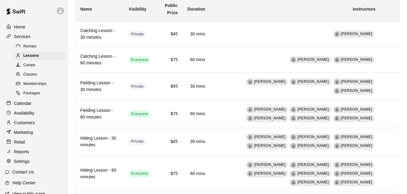 The width and height of the screenshot is (407, 194). I want to click on a: Packages, so click(41, 94).